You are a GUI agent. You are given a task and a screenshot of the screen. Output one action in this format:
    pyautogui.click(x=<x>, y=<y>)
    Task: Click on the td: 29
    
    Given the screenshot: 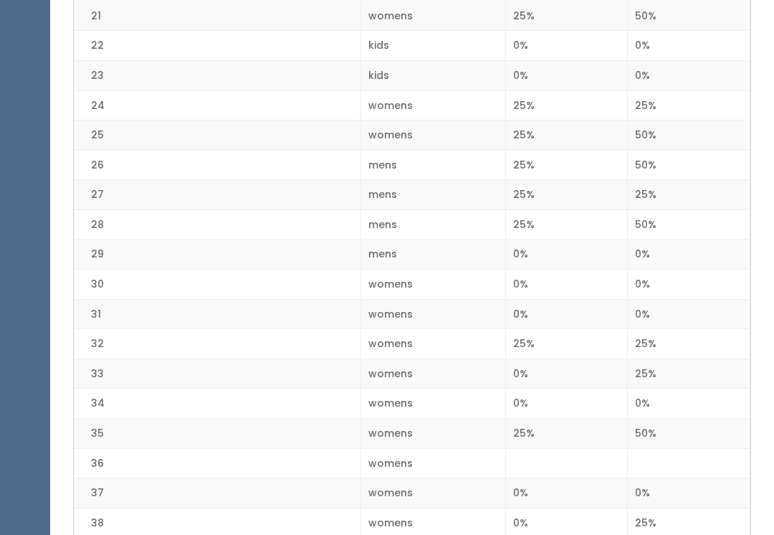 What is the action you would take?
    pyautogui.click(x=217, y=255)
    